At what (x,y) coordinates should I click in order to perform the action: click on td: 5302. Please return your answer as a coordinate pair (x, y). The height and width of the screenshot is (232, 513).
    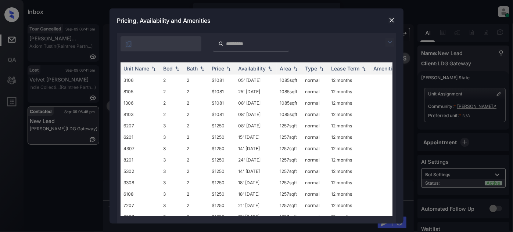
    Looking at the image, I should click on (140, 171).